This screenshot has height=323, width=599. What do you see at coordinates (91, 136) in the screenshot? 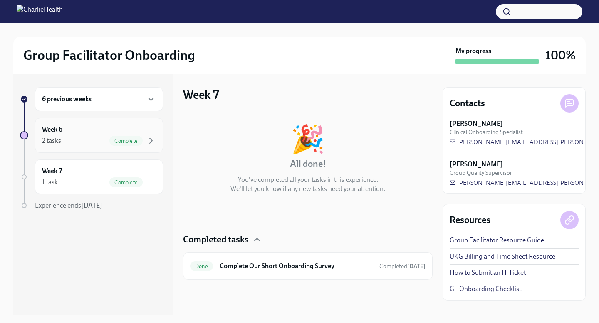
I see `a: Week 62 tasksComplete` at bounding box center [91, 136].